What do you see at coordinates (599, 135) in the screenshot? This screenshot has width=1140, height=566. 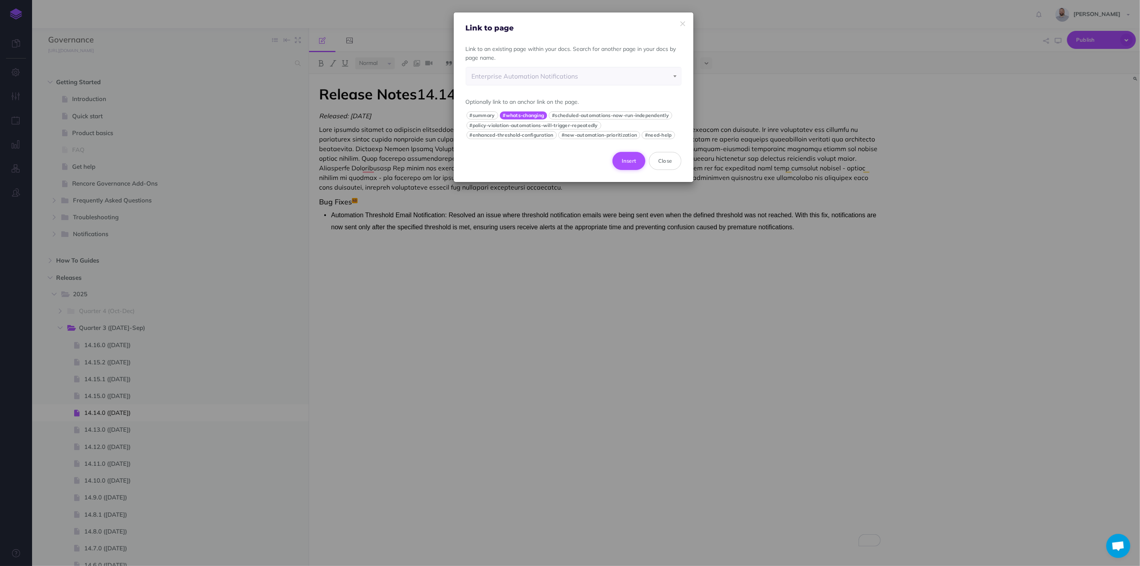 I see `button: #new-automation-prioritization` at bounding box center [599, 135].